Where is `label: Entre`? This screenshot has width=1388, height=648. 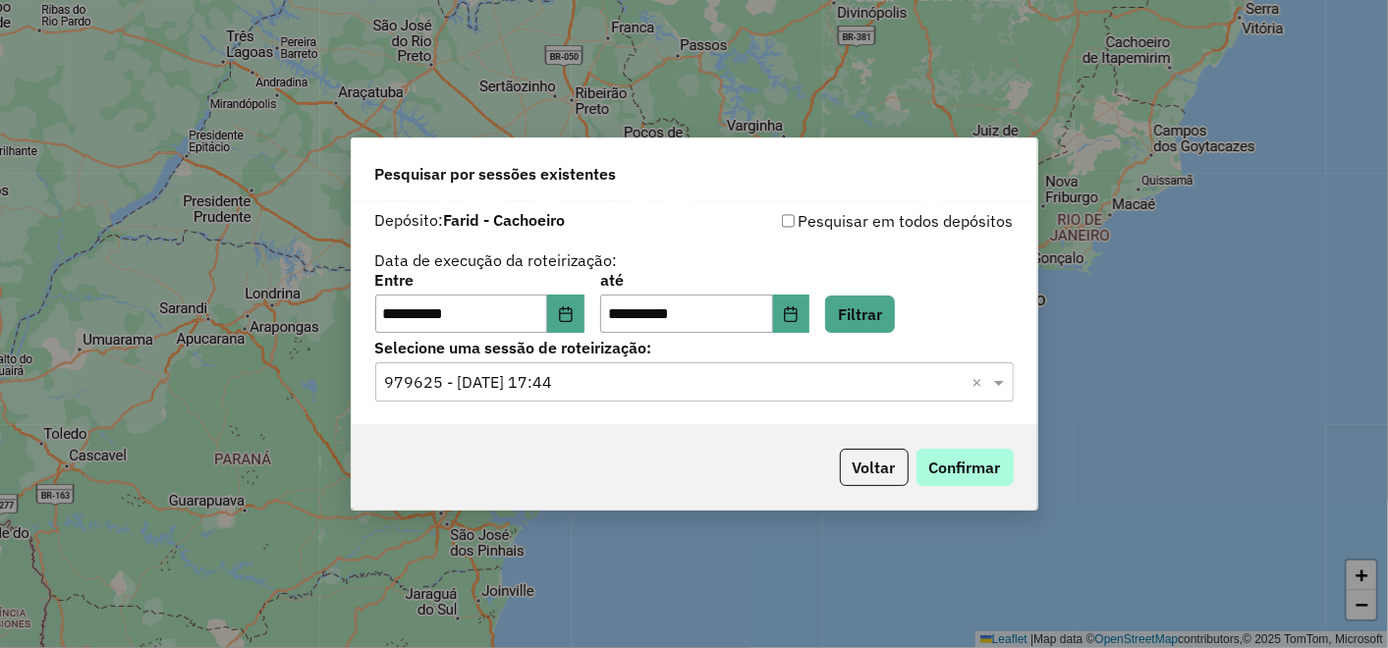 label: Entre is located at coordinates (479, 280).